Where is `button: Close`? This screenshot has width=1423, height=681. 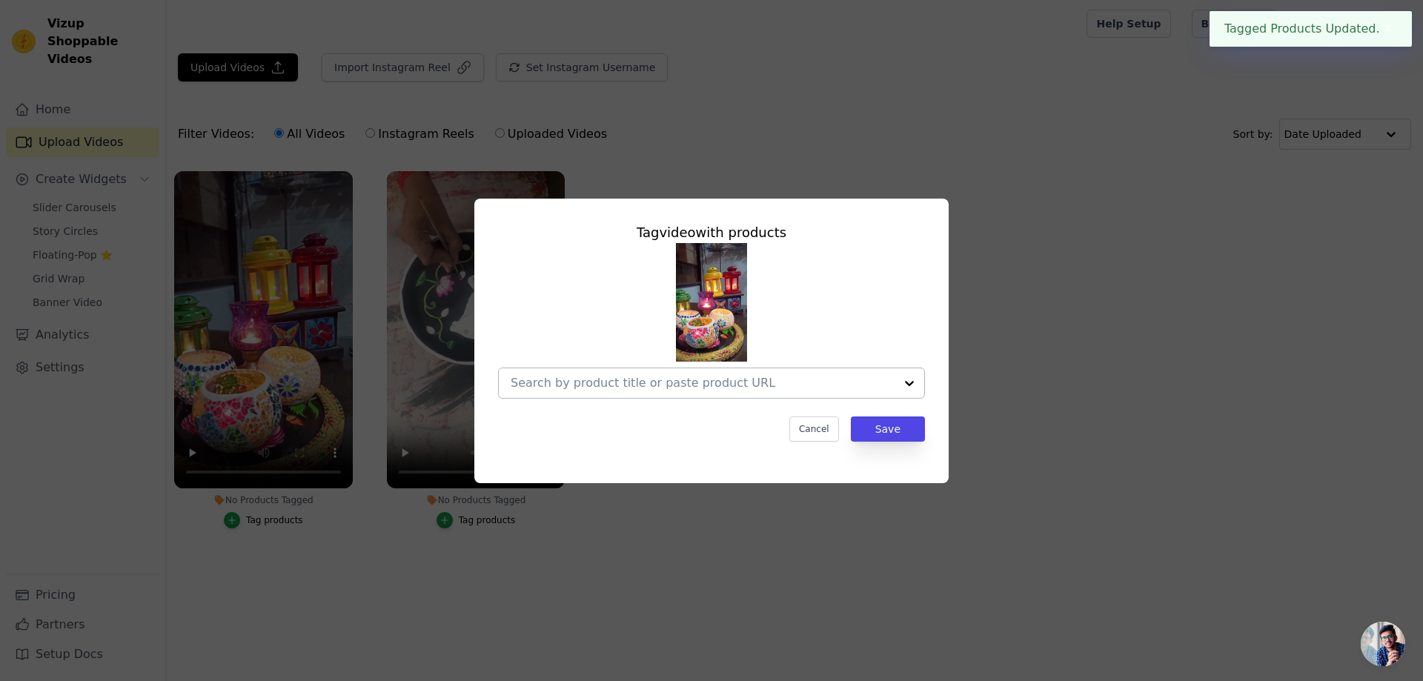
button: Close is located at coordinates (1388, 29).